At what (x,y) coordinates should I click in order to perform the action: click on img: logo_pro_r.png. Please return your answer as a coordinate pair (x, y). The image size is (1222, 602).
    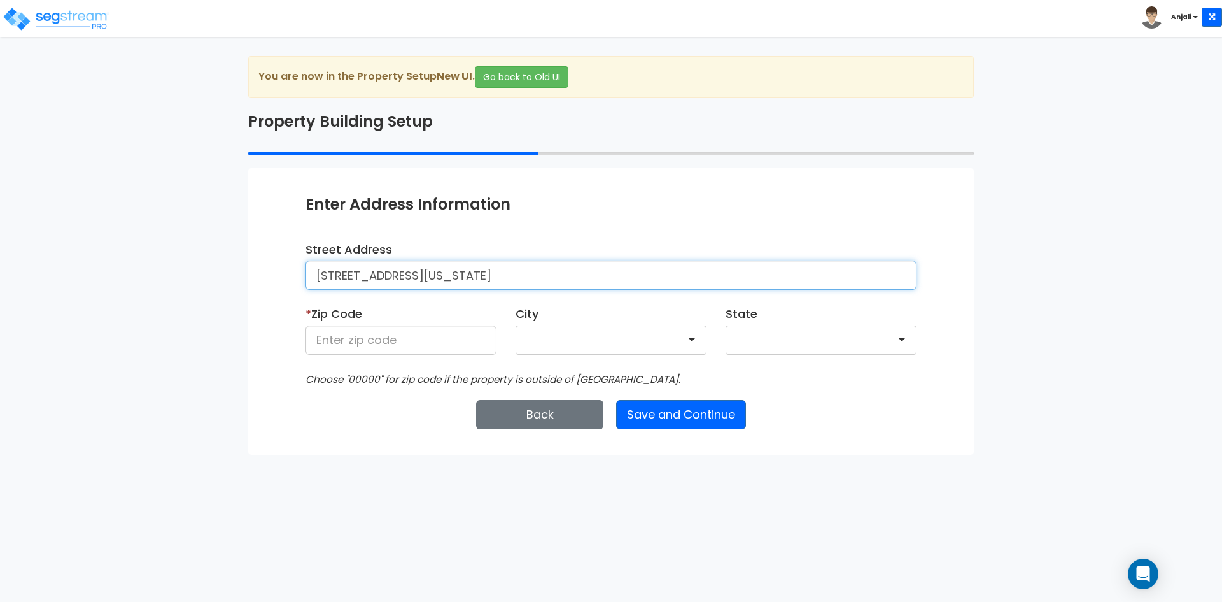
    Looking at the image, I should click on (56, 19).